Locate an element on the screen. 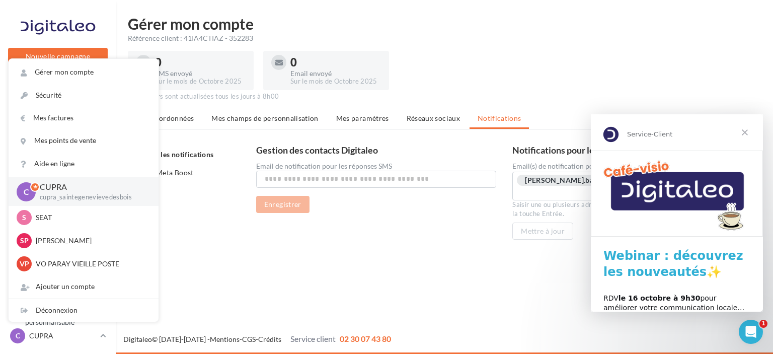 This screenshot has width=773, height=354. button: Enregistrer is located at coordinates (283, 204).